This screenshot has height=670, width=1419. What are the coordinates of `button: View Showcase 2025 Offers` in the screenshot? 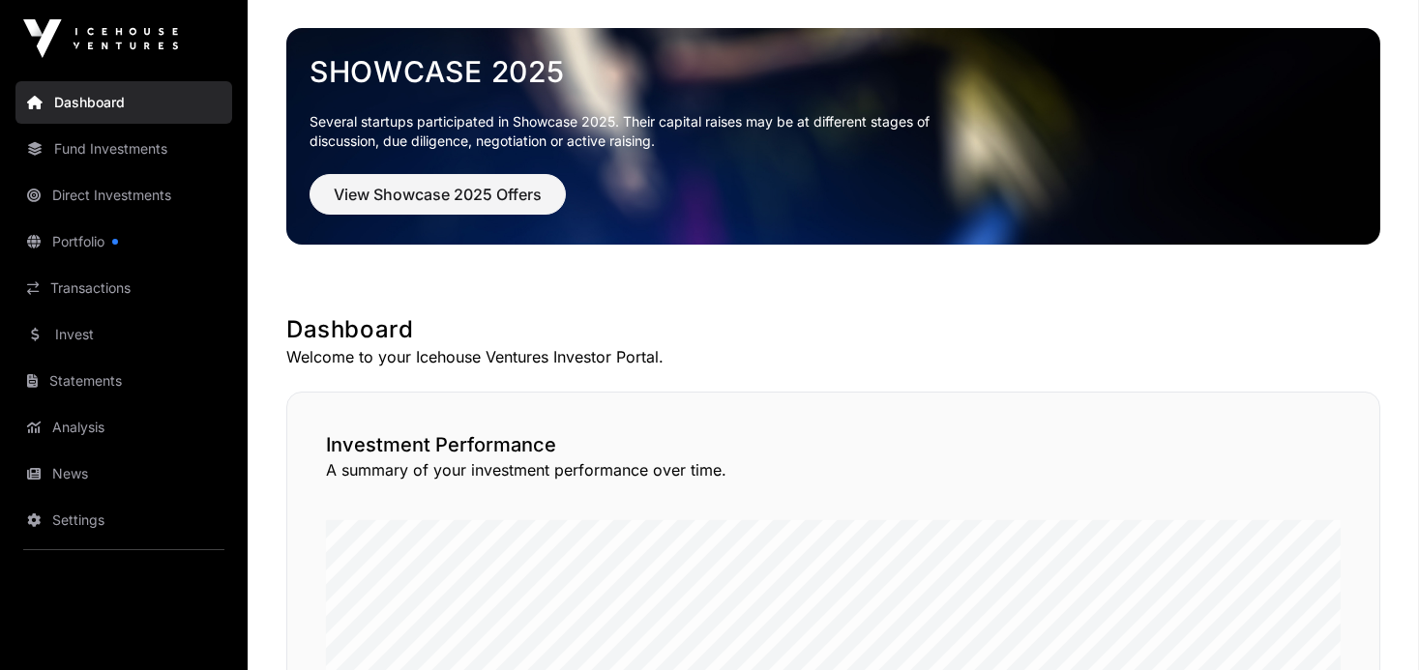 It's located at (437, 194).